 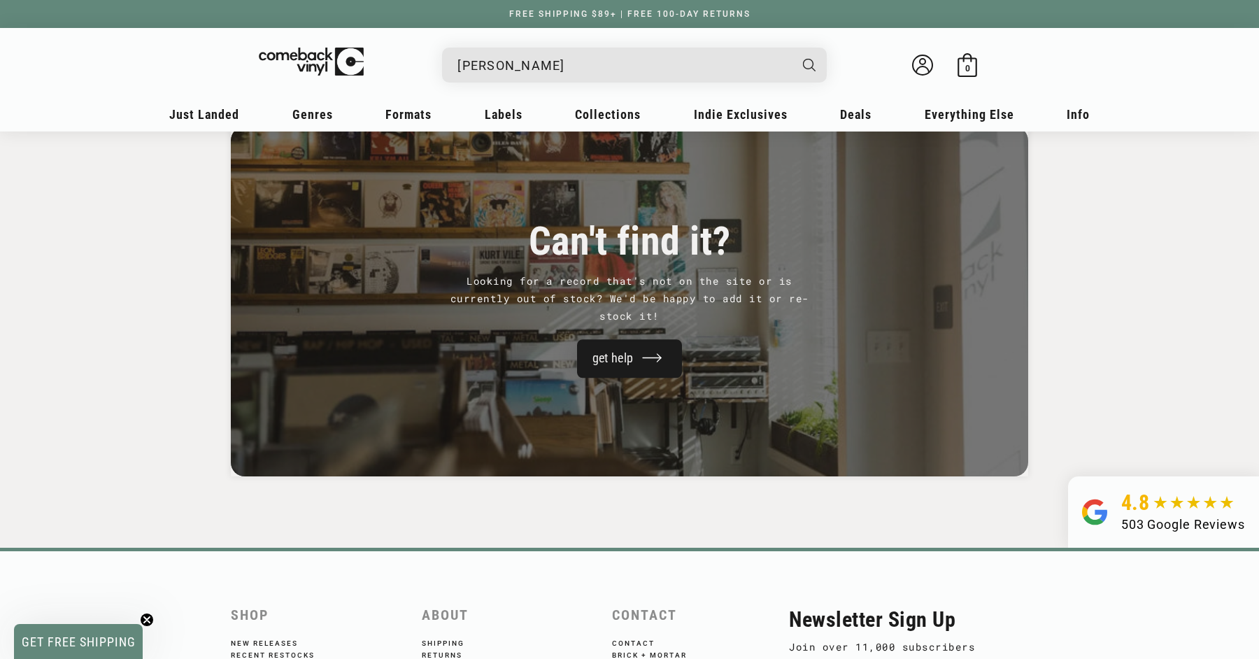 What do you see at coordinates (510, 615) in the screenshot?
I see `h2: About` at bounding box center [510, 615].